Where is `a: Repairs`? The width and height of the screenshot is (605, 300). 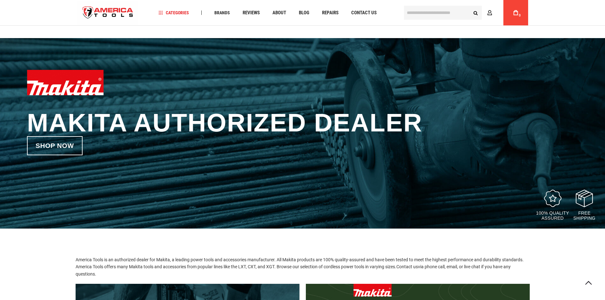 a: Repairs is located at coordinates (330, 13).